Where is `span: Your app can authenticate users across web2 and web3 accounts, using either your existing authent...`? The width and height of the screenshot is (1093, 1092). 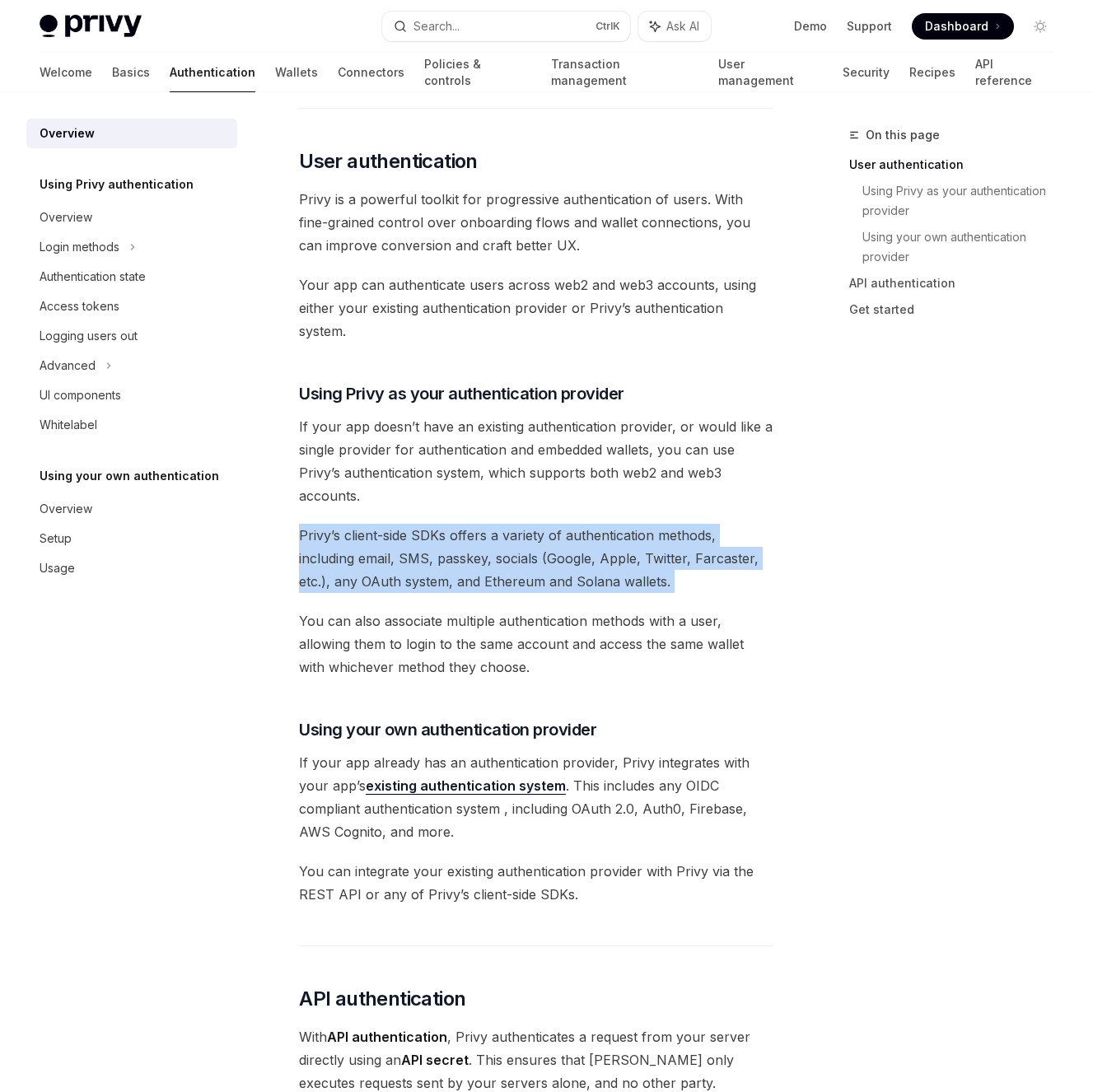
span: Your app can authenticate users across web2 and web3 accounts, using either your existing authent... is located at coordinates (536, 308).